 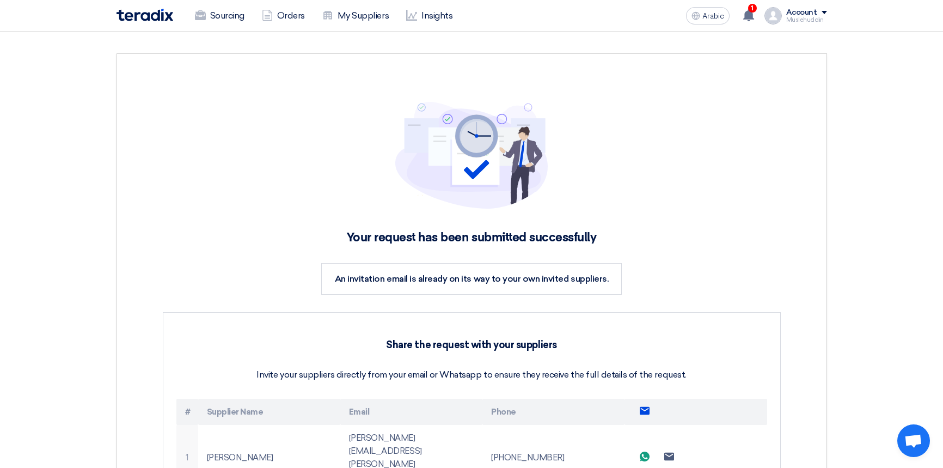 What do you see at coordinates (504, 412) in the screenshot?
I see `font: Phone` at bounding box center [504, 412].